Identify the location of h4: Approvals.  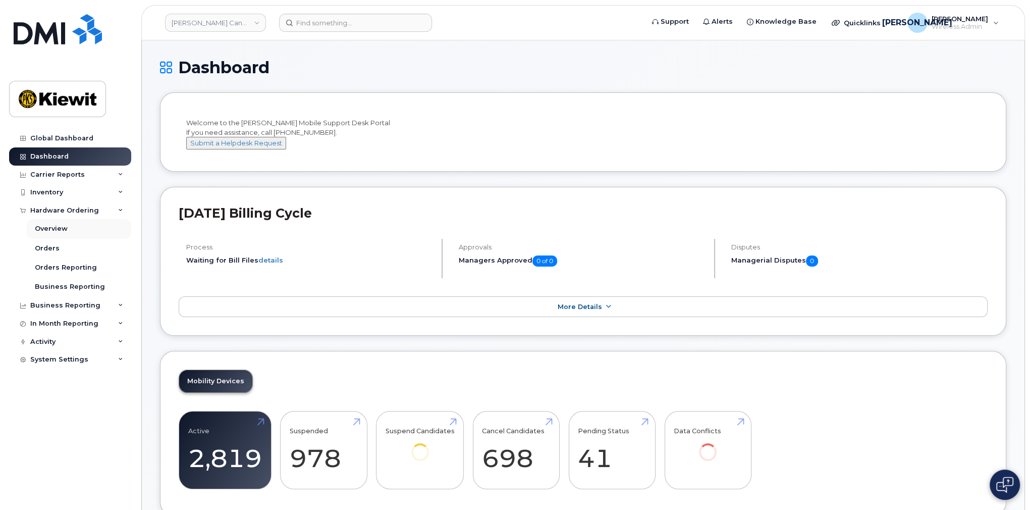
(582, 247).